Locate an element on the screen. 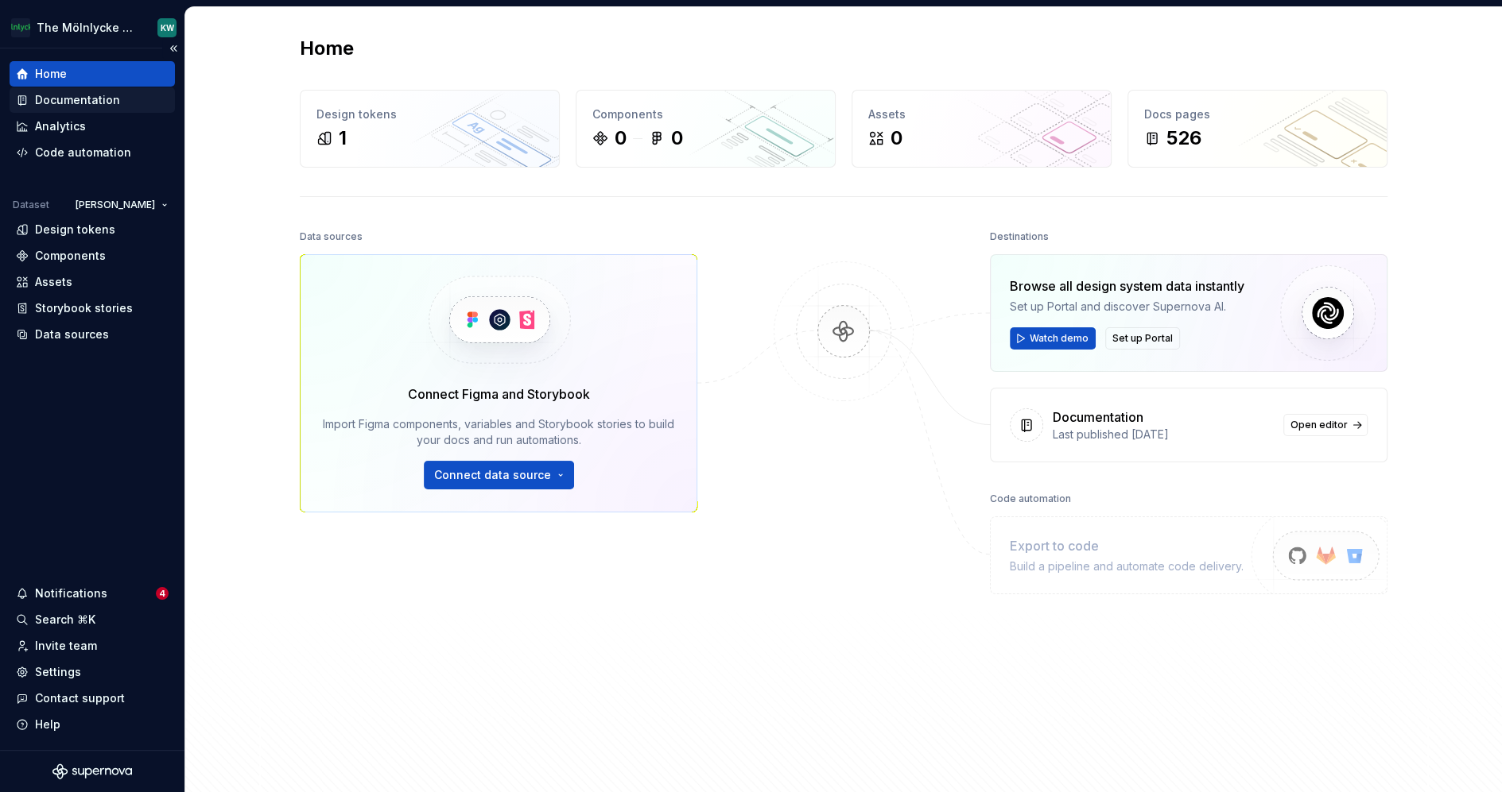 The image size is (1502, 792). div: Help is located at coordinates (48, 725).